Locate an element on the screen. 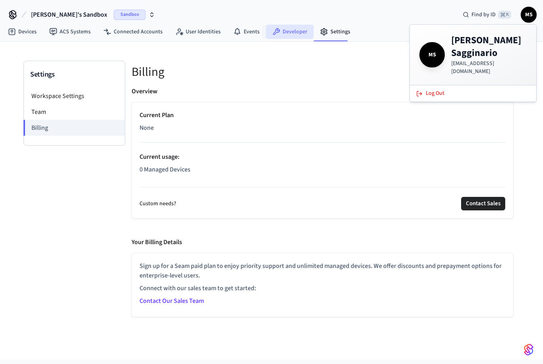 This screenshot has width=543, height=364. p: Current usage : is located at coordinates (322, 157).